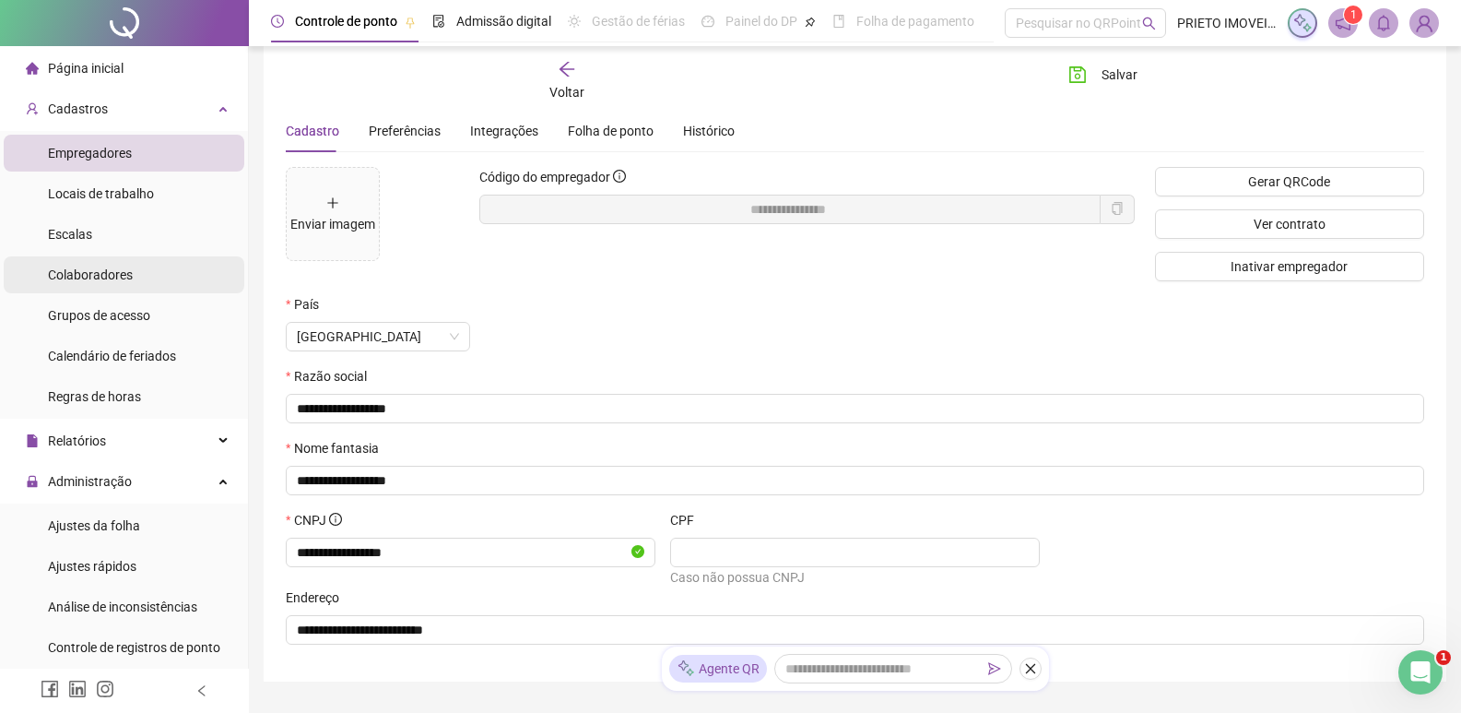 The image size is (1461, 713). What do you see at coordinates (89, 481) in the screenshot?
I see `span: Administração` at bounding box center [89, 481].